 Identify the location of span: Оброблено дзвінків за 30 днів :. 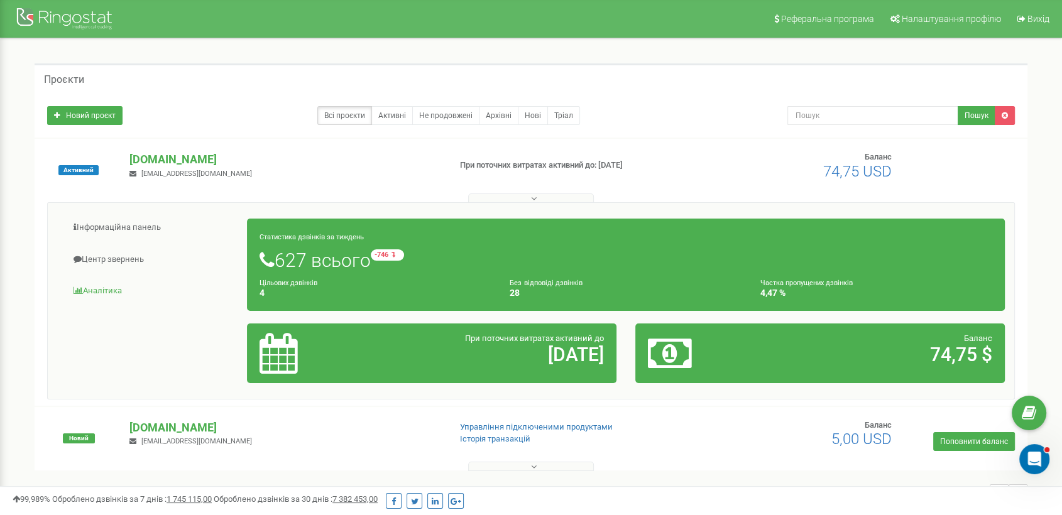
(295, 499).